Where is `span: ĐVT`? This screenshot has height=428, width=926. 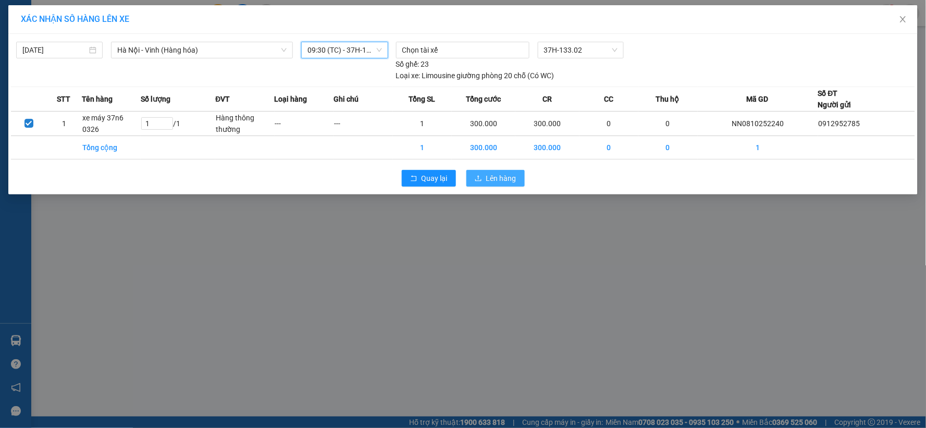 span: ĐVT is located at coordinates (222, 99).